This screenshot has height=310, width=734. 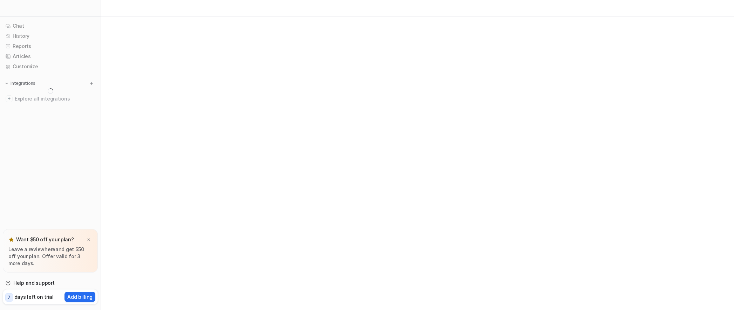 I want to click on a: Explore all integrations, so click(x=50, y=99).